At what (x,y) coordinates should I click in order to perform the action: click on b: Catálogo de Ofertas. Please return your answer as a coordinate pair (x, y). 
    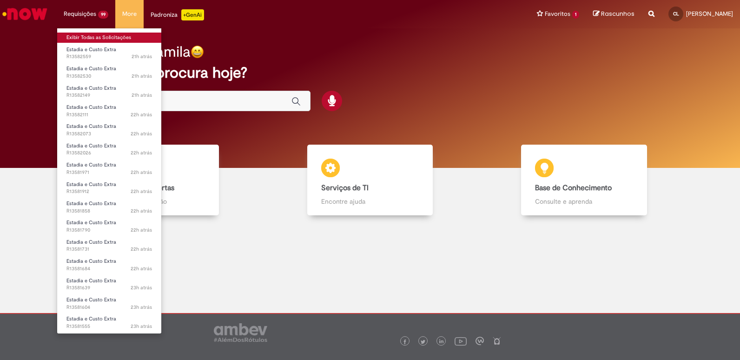
    Looking at the image, I should click on (140, 188).